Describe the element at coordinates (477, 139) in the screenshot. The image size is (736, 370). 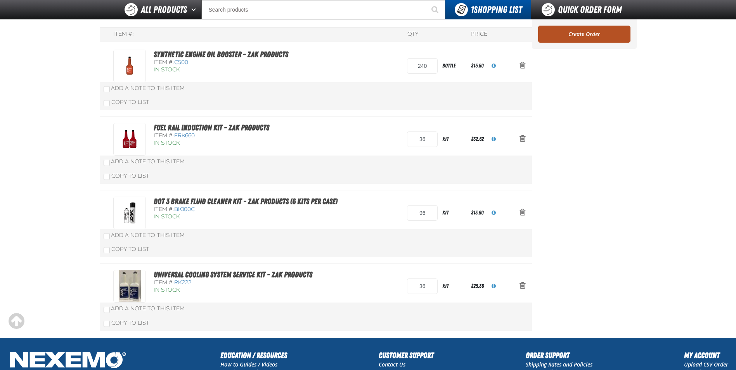
I see `span: $32.62` at that location.